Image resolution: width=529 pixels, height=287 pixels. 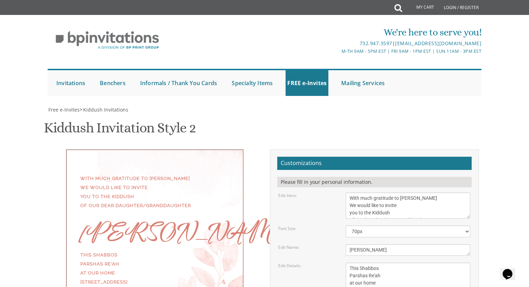 What do you see at coordinates (178, 83) in the screenshot?
I see `a: Informals / Thank You Cards` at bounding box center [178, 83].